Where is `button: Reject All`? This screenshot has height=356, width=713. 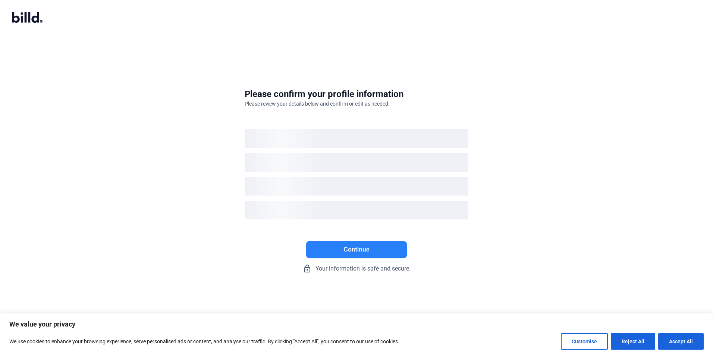 button: Reject All is located at coordinates (633, 341).